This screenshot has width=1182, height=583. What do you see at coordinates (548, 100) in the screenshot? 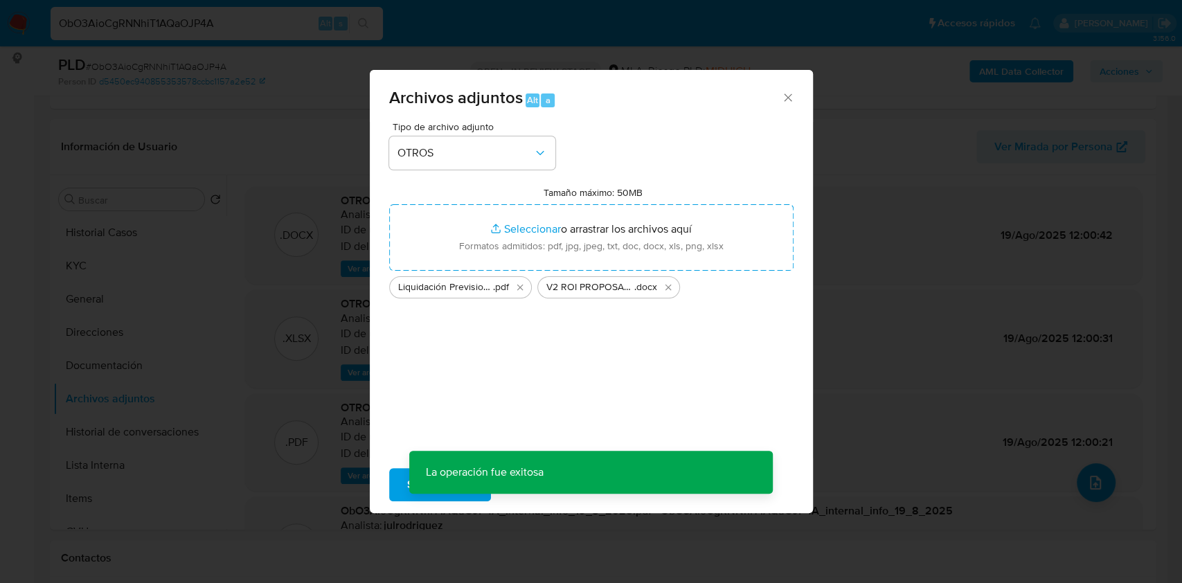
I see `span: a` at bounding box center [548, 100].